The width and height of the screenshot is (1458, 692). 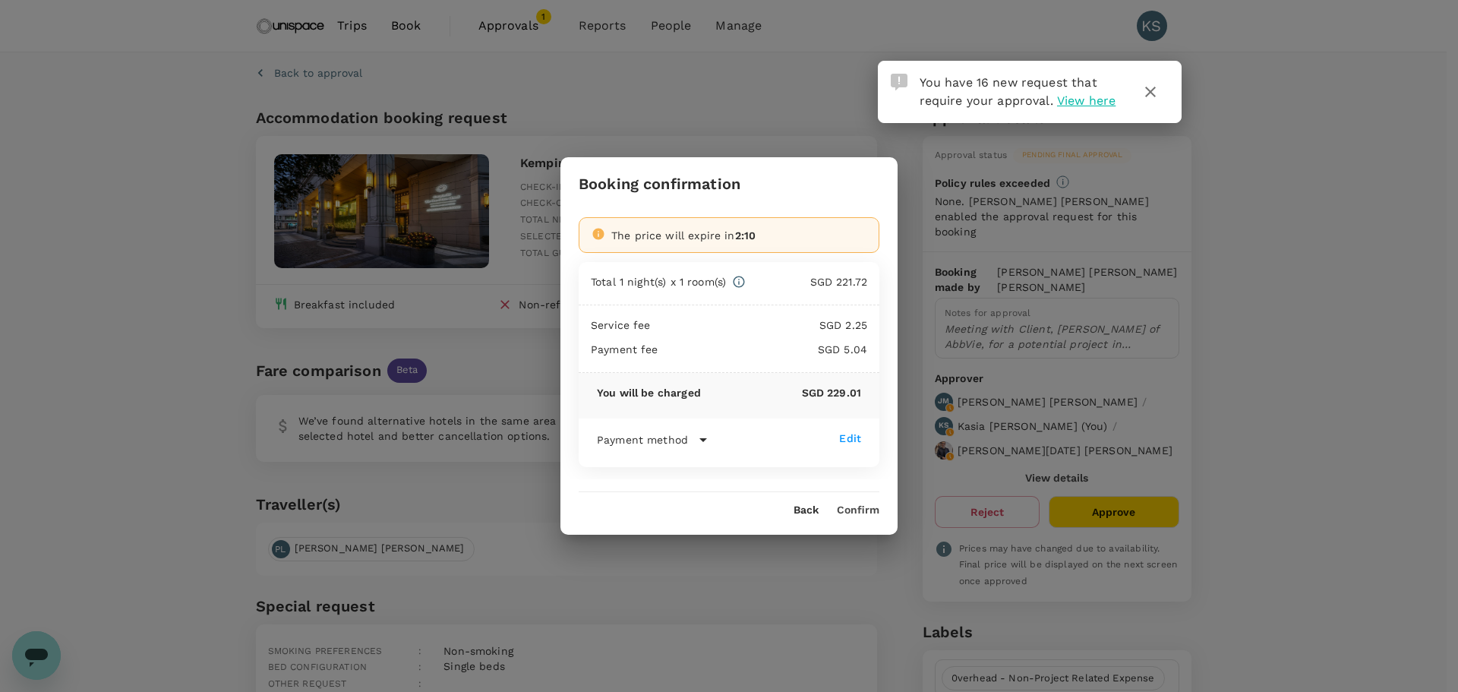 I want to click on p: SGD 229.01, so click(x=781, y=393).